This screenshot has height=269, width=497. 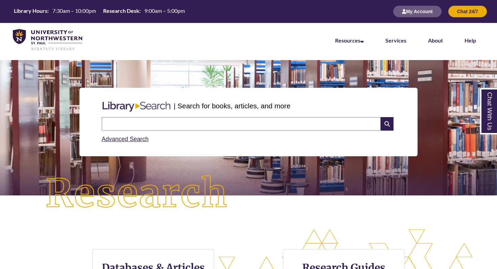 What do you see at coordinates (435, 40) in the screenshot?
I see `a: About` at bounding box center [435, 40].